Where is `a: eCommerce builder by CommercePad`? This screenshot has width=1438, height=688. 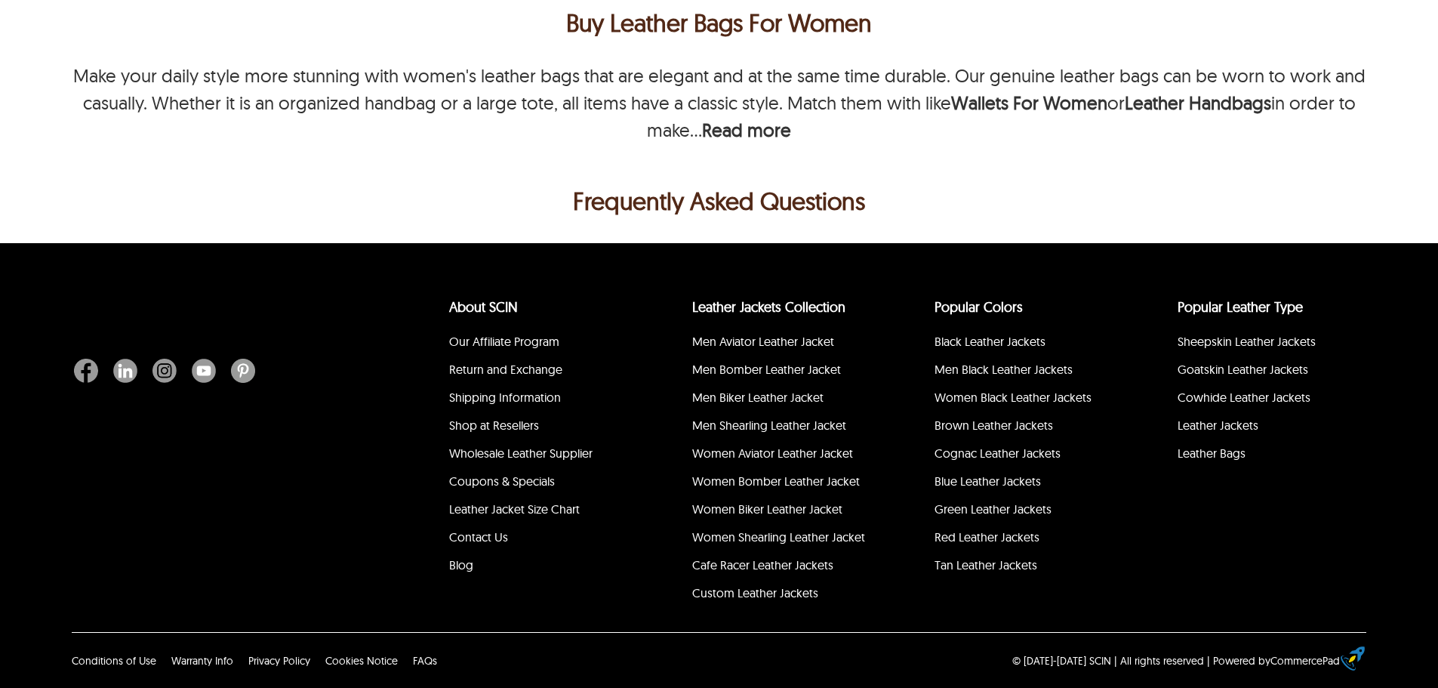
a: eCommerce builder by CommercePad is located at coordinates (1355, 660).